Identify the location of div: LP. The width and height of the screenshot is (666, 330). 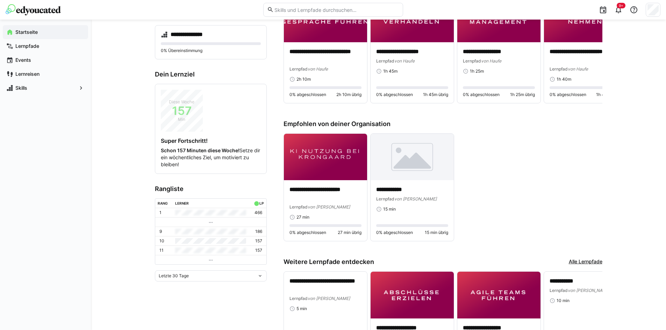
(261, 203).